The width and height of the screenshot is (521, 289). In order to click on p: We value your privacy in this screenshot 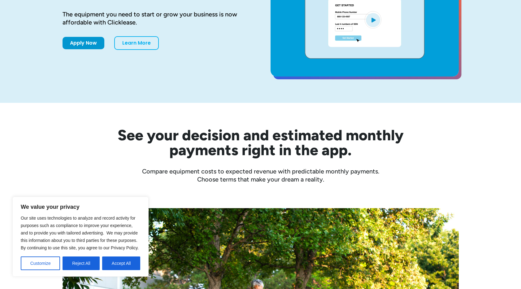, I will do `click(81, 207)`.